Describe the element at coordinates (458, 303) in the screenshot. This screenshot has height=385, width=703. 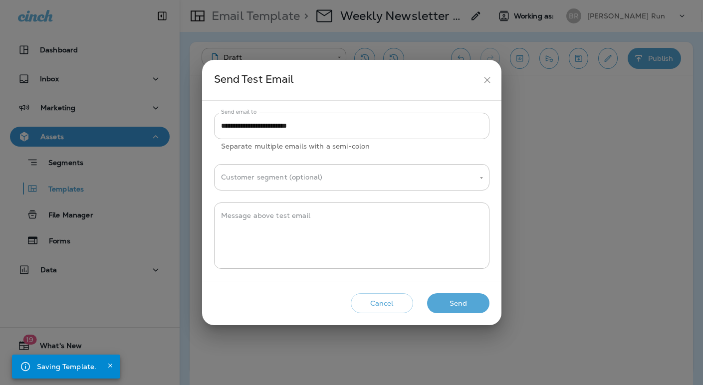
I see `button: Send` at that location.